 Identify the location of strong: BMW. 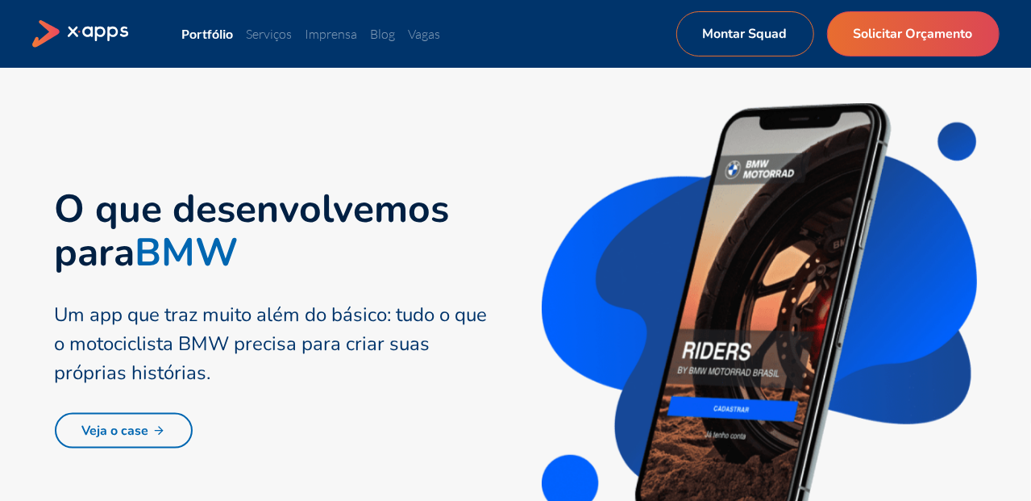
(187, 252).